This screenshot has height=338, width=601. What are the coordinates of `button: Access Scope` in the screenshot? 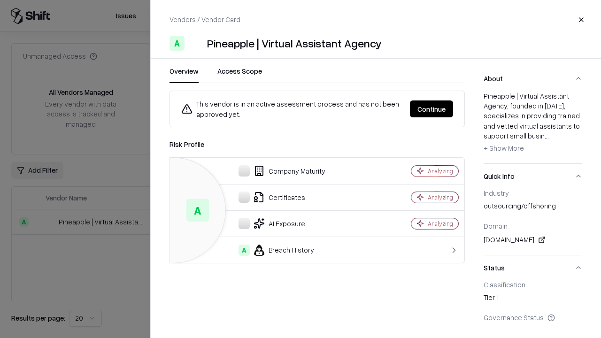 It's located at (239, 75).